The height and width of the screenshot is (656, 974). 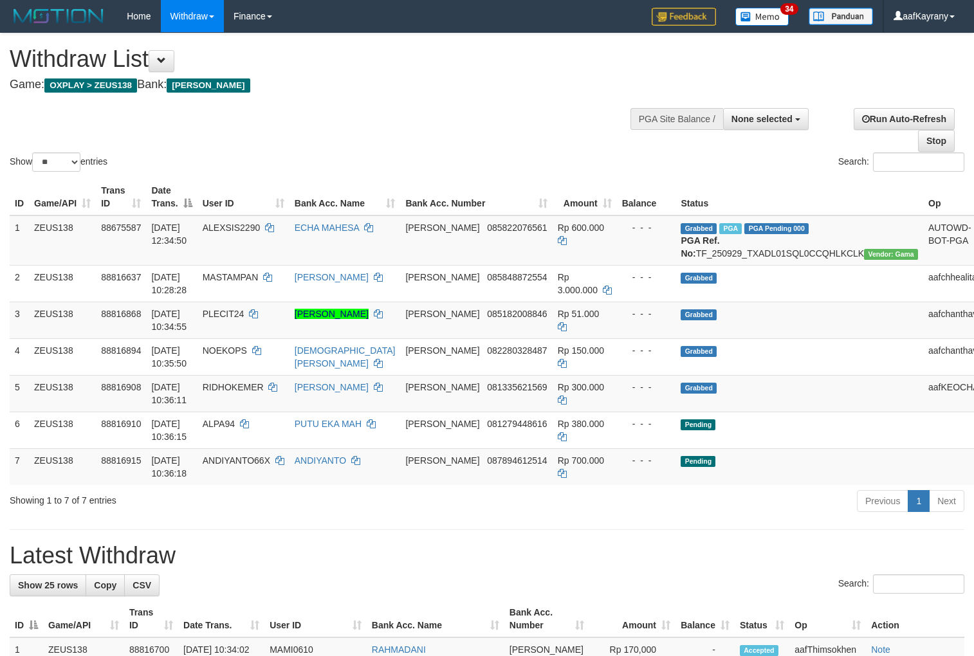 I want to click on span: Copy 081335621569 to clipboard, so click(x=517, y=387).